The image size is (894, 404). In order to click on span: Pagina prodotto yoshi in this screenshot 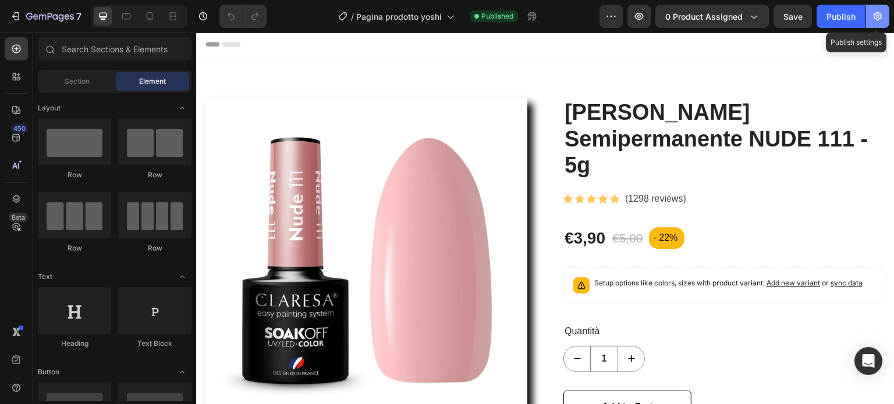, I will do `click(399, 16)`.